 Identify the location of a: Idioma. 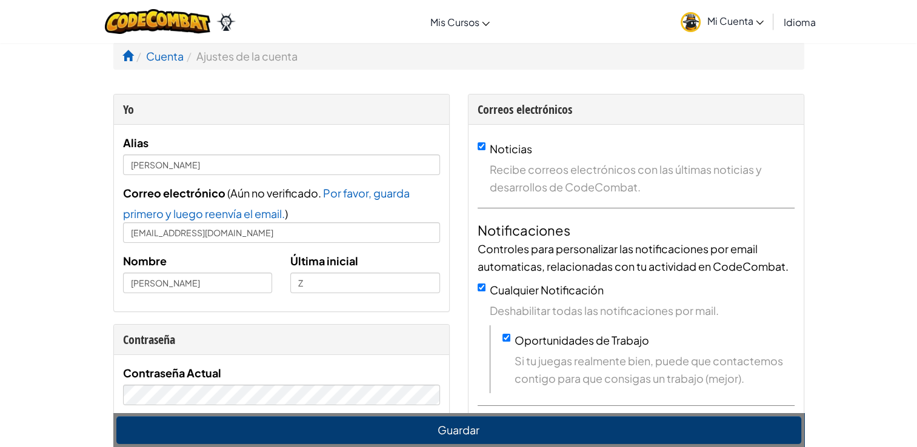
(799, 22).